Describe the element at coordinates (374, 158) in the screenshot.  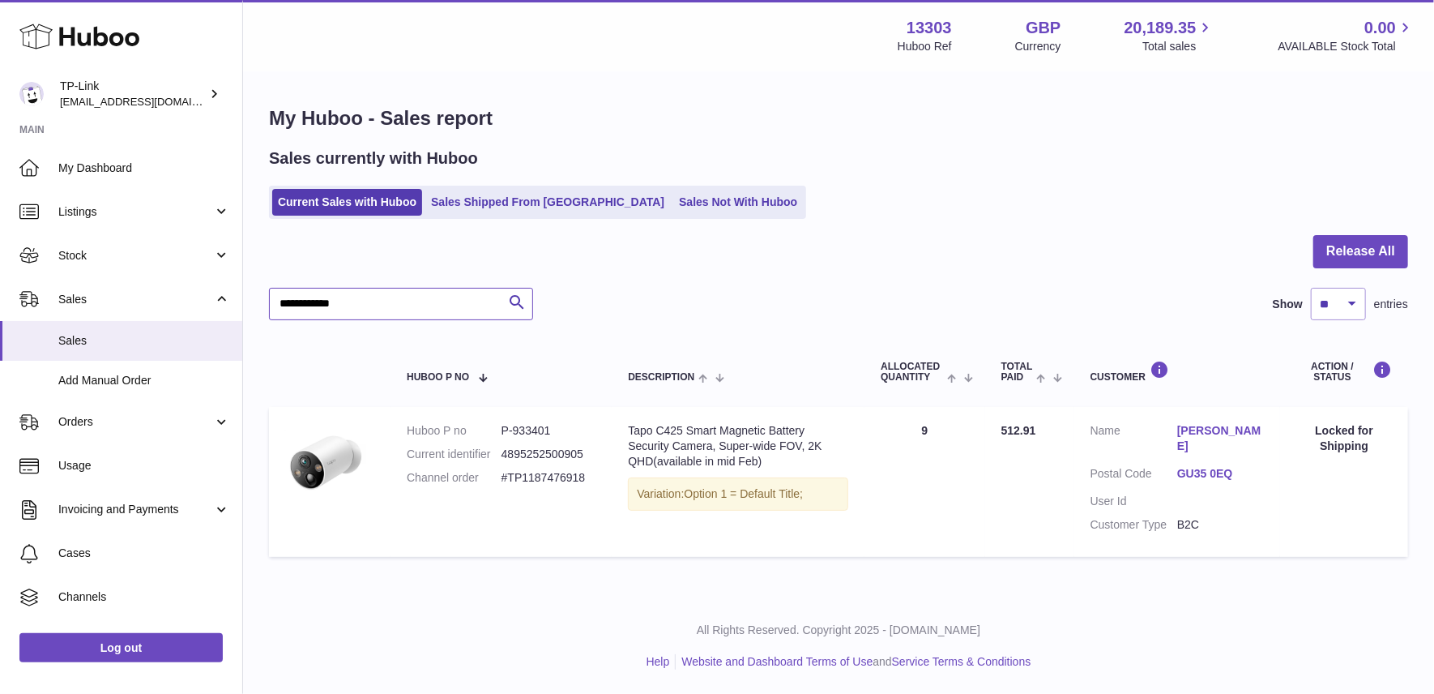
I see `h2: Sales currently with Huboo` at that location.